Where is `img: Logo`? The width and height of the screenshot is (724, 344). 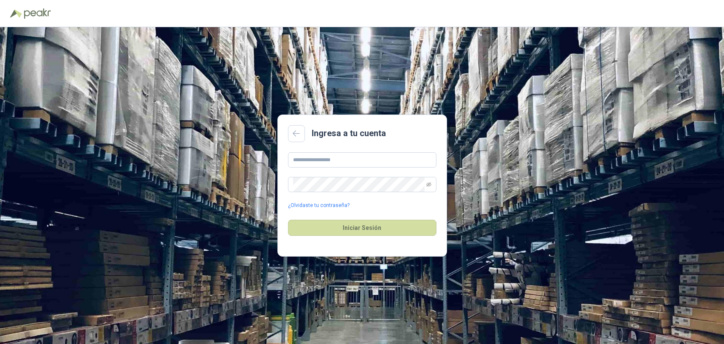
img: Logo is located at coordinates (16, 14).